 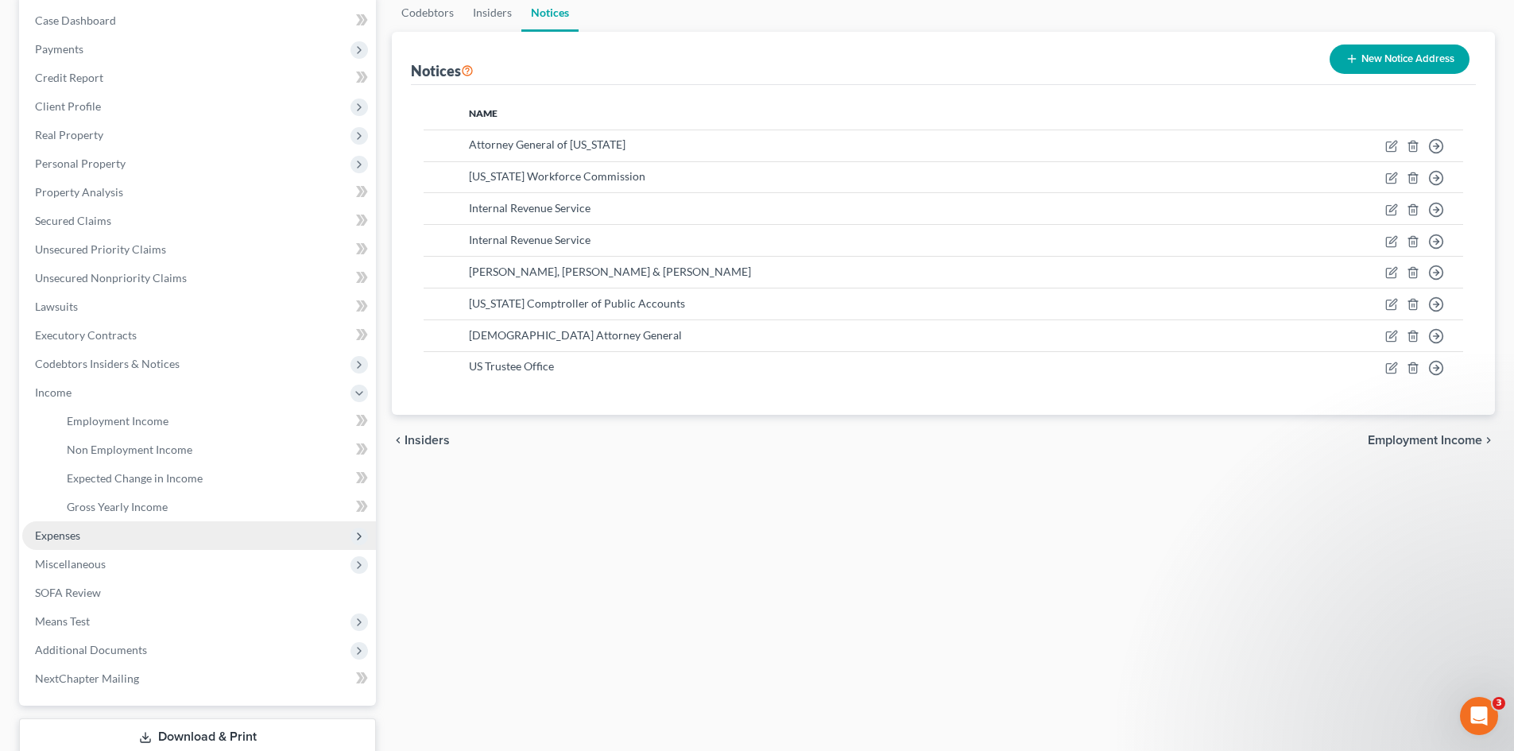 What do you see at coordinates (110, 277) in the screenshot?
I see `span: Unsecured Nonpriority Claims` at bounding box center [110, 277].